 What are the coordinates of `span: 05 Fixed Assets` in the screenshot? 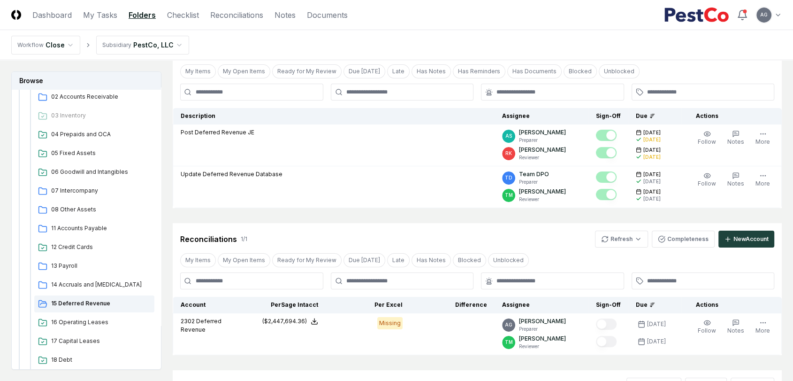 It's located at (101, 153).